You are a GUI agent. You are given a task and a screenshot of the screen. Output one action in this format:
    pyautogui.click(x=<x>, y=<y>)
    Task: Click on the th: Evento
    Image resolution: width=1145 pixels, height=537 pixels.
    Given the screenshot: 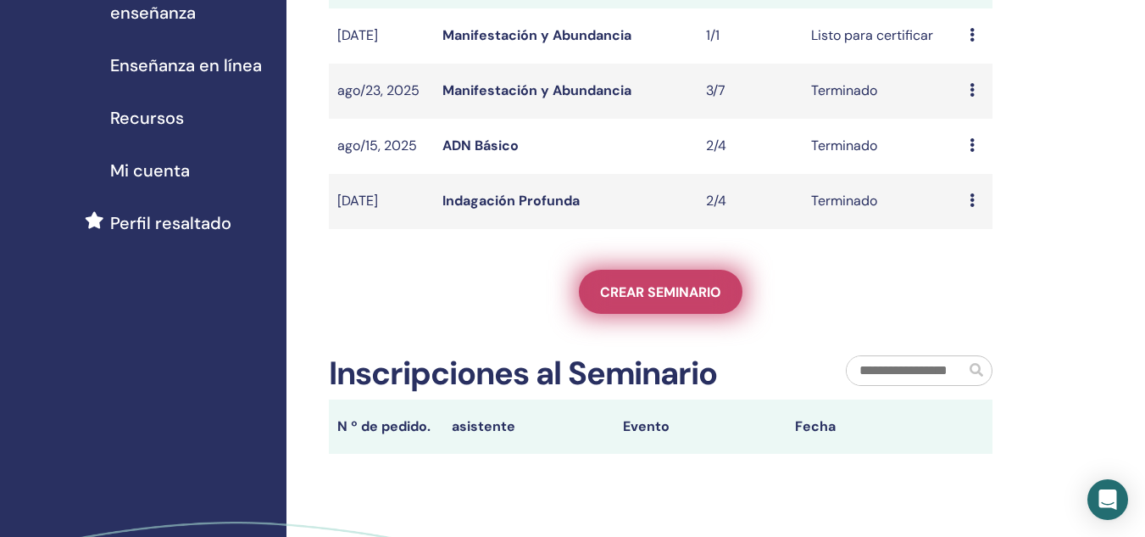 What is the action you would take?
    pyautogui.click(x=700, y=426)
    